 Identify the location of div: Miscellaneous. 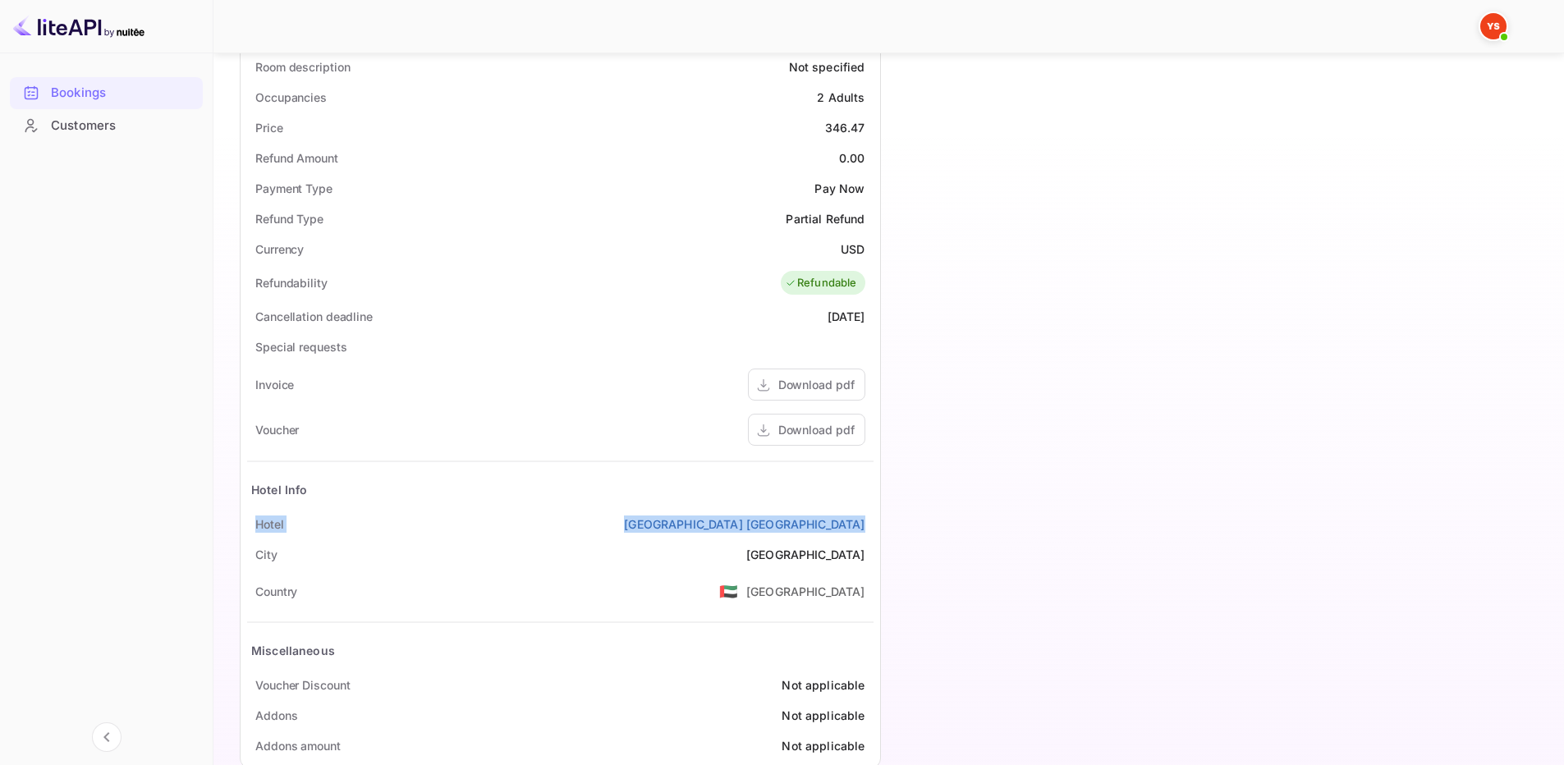
(293, 650).